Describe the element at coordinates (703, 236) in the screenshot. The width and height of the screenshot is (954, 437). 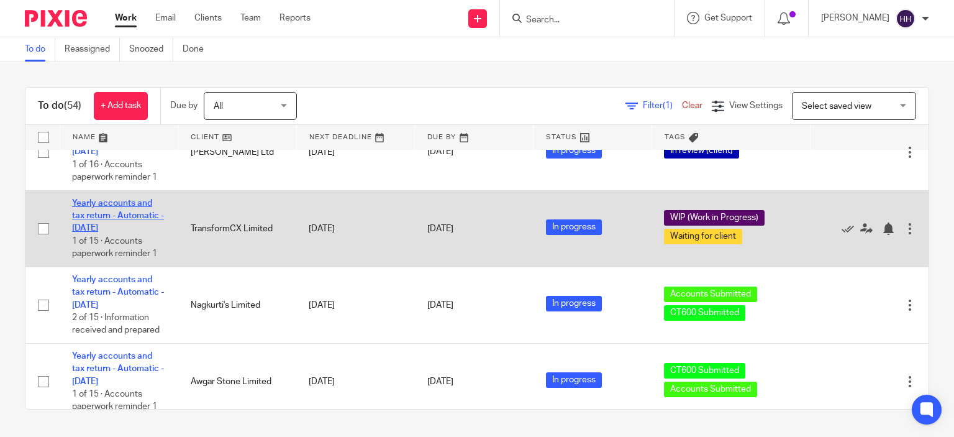
I see `span: Waiting for client` at that location.